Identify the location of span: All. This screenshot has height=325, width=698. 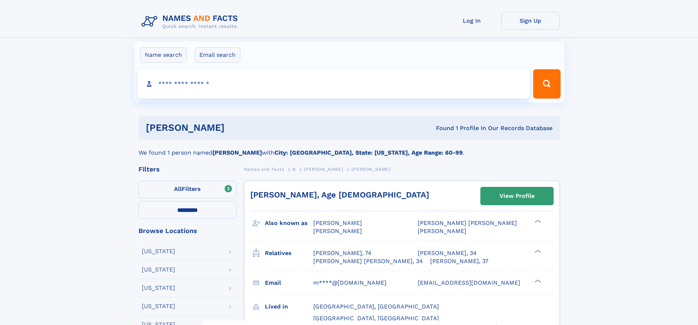
(178, 189).